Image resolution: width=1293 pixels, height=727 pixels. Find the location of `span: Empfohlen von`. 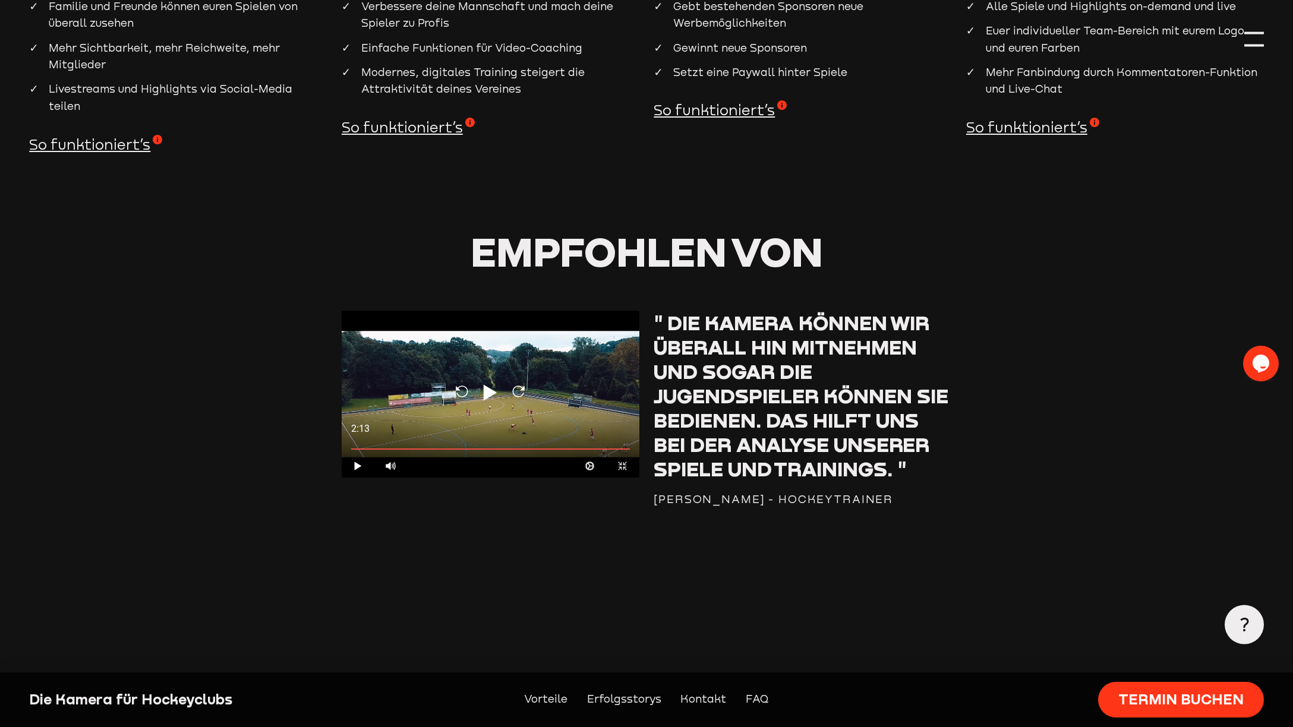

span: Empfohlen von is located at coordinates (646, 251).